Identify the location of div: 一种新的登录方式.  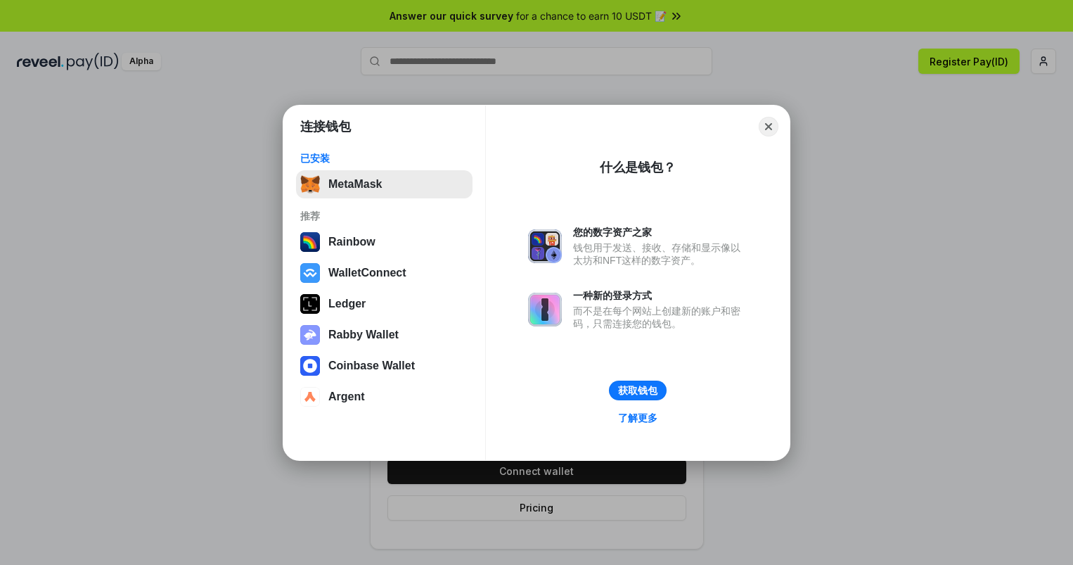
(660, 295).